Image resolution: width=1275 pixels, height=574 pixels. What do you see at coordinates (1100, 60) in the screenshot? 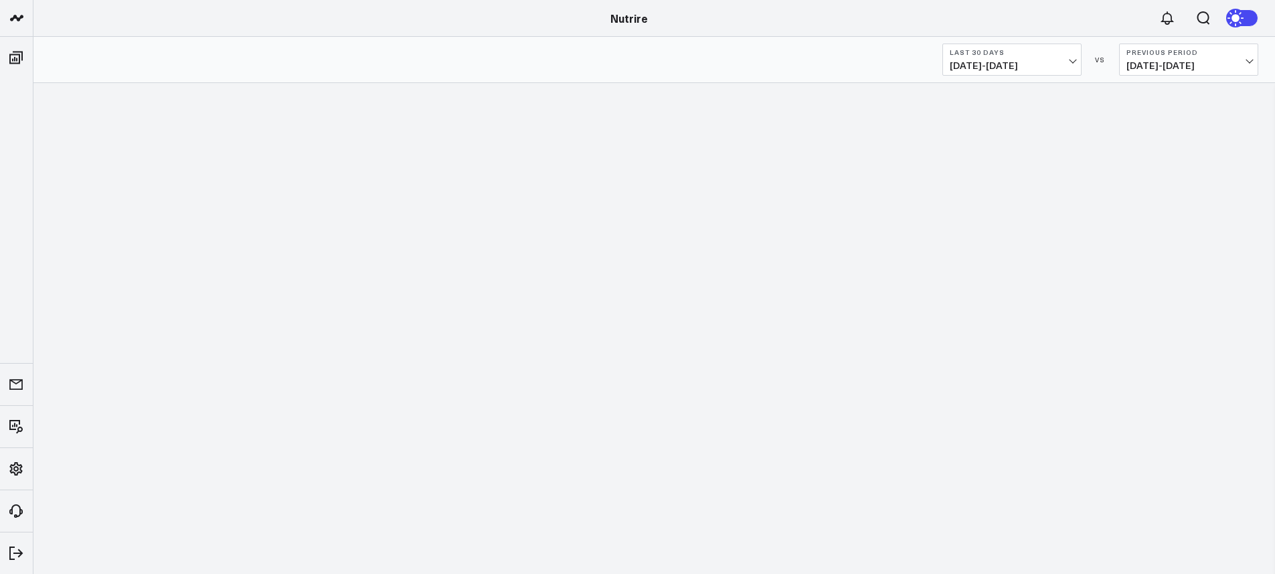
I see `div: VS` at bounding box center [1100, 60].